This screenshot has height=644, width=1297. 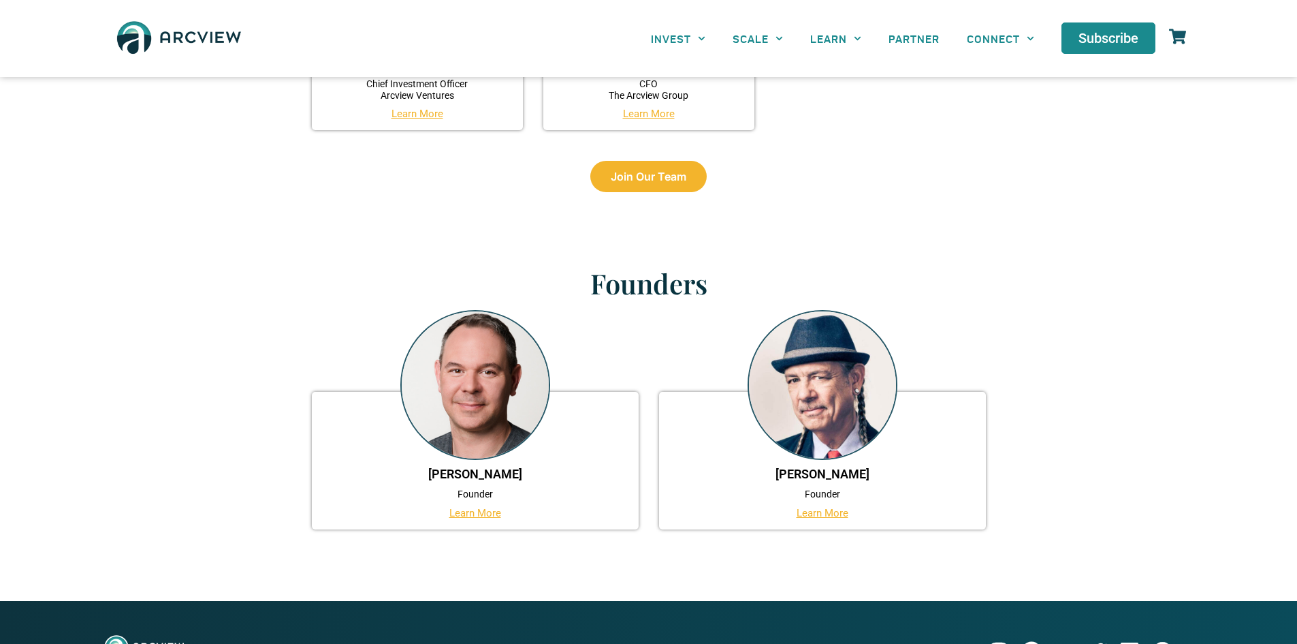 I want to click on span: Join Our Team, so click(x=648, y=176).